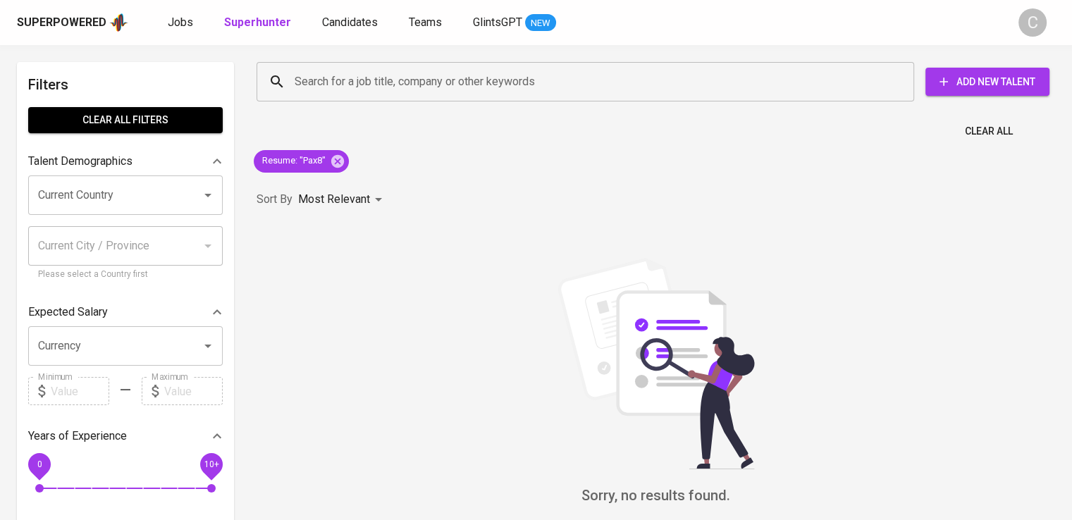 The height and width of the screenshot is (520, 1072). Describe the element at coordinates (656, 496) in the screenshot. I see `h6: Sorry, no results found.` at that location.